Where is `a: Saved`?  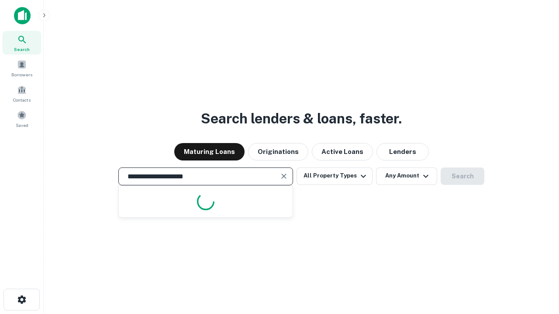 a: Saved is located at coordinates (22, 119).